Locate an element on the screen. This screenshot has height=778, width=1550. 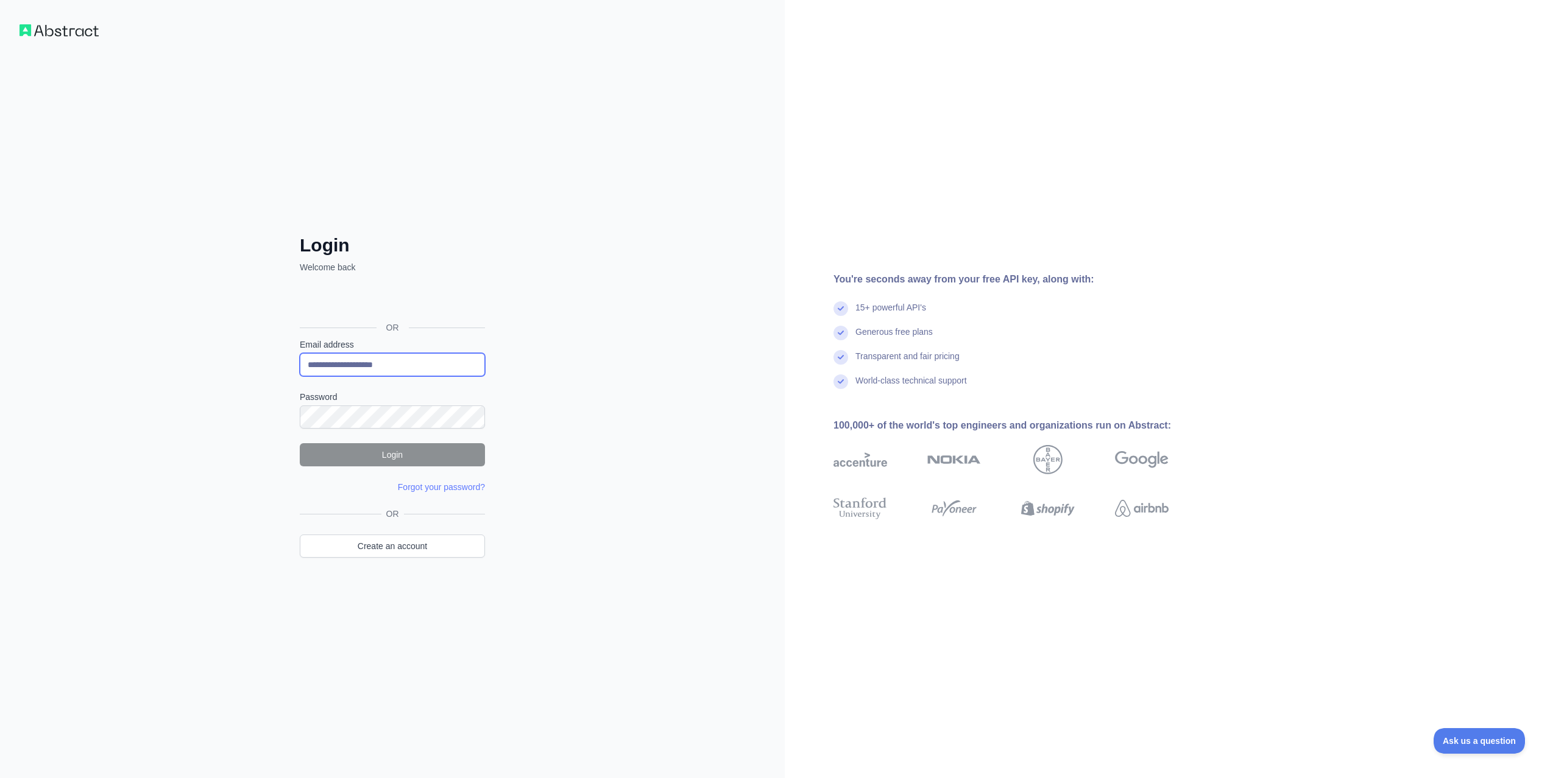
label: Email address is located at coordinates (392, 345).